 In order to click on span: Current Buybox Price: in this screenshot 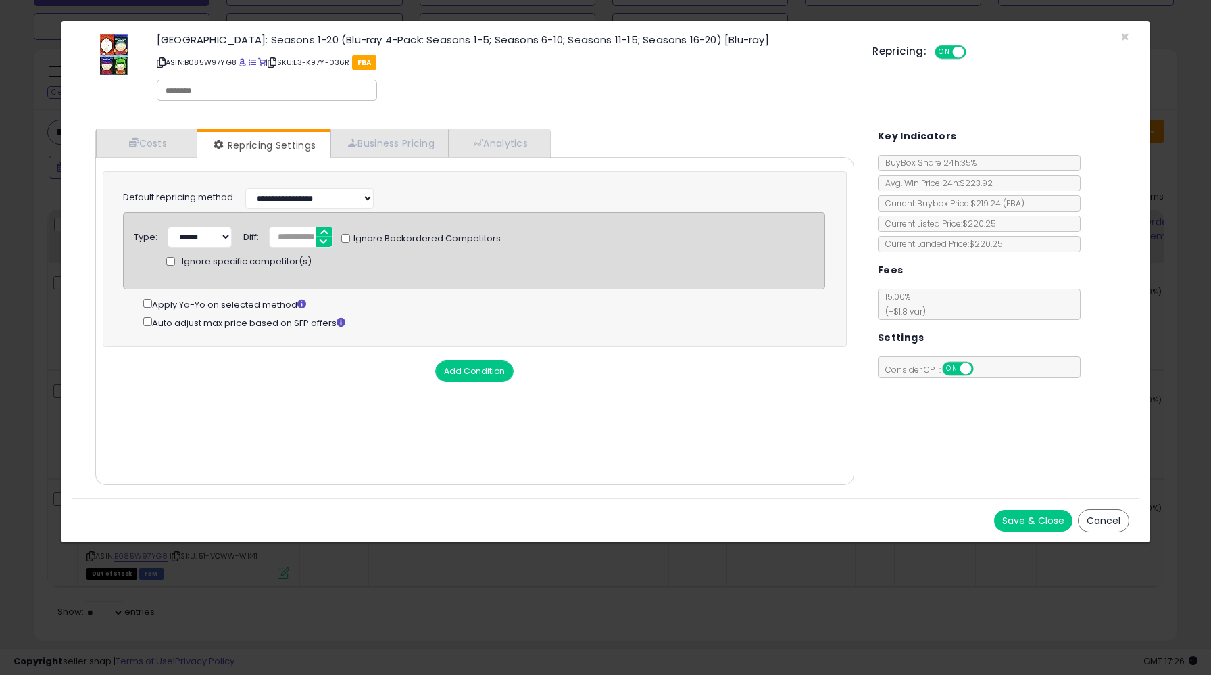, I will do `click(952, 203)`.